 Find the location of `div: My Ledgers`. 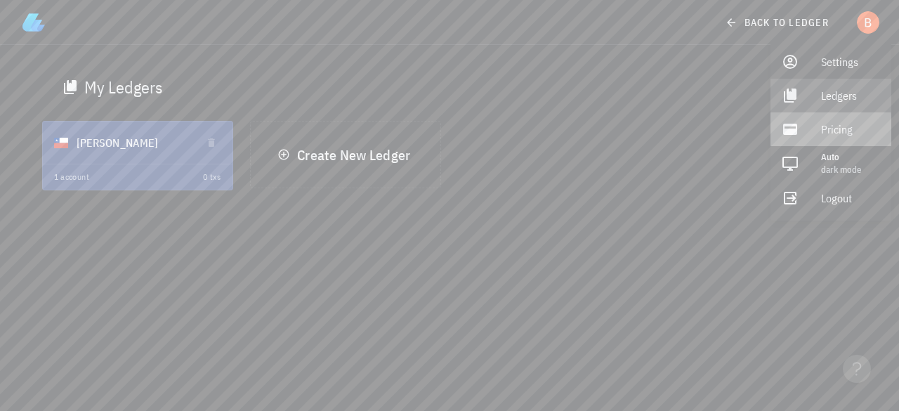

div: My Ledgers is located at coordinates (124, 87).